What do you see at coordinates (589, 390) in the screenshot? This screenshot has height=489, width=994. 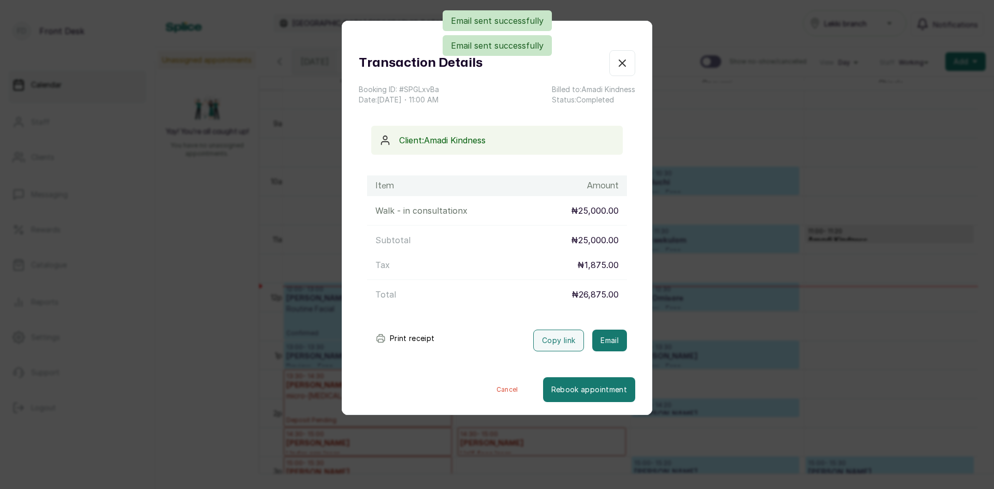 I see `button: Rebook appointment` at bounding box center [589, 390].